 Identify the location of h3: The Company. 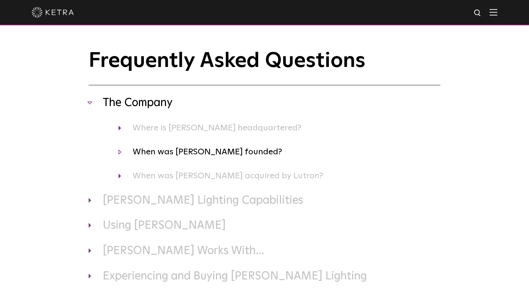
(265, 103).